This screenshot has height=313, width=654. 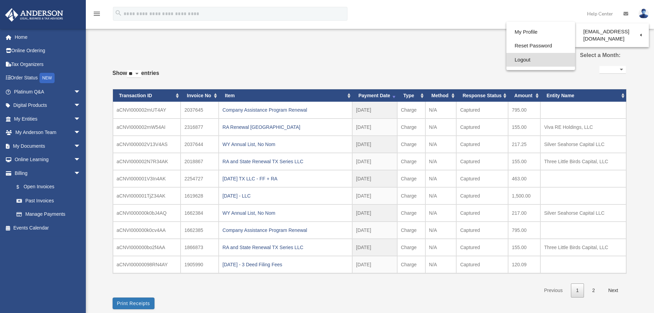 I want to click on td: 1662385, so click(x=199, y=230).